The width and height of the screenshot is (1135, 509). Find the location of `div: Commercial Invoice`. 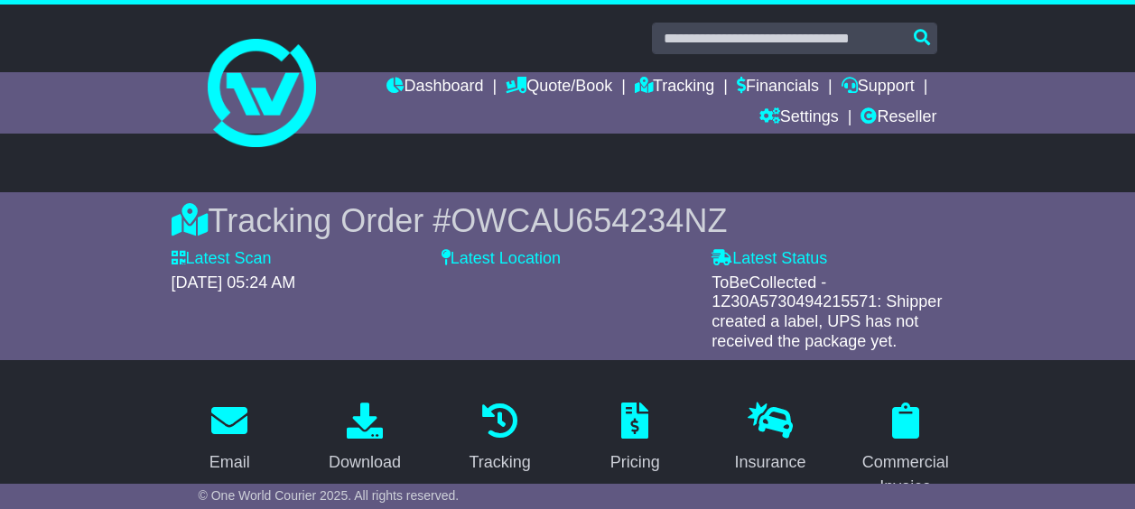

div: Commercial Invoice is located at coordinates (906, 475).